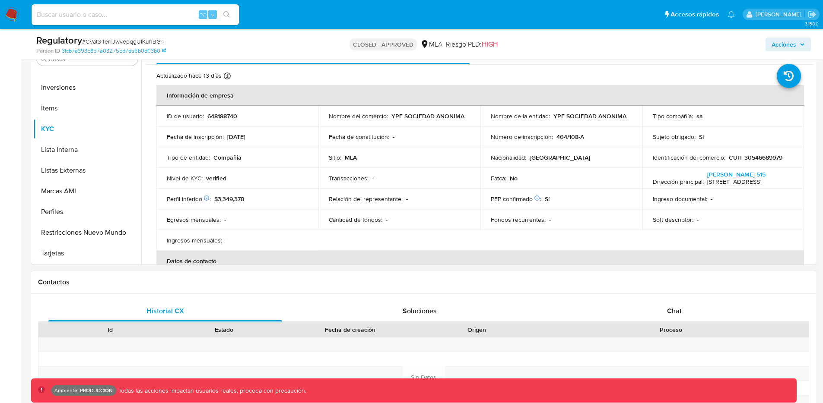 This screenshot has width=823, height=403. I want to click on span: HIGH, so click(489, 44).